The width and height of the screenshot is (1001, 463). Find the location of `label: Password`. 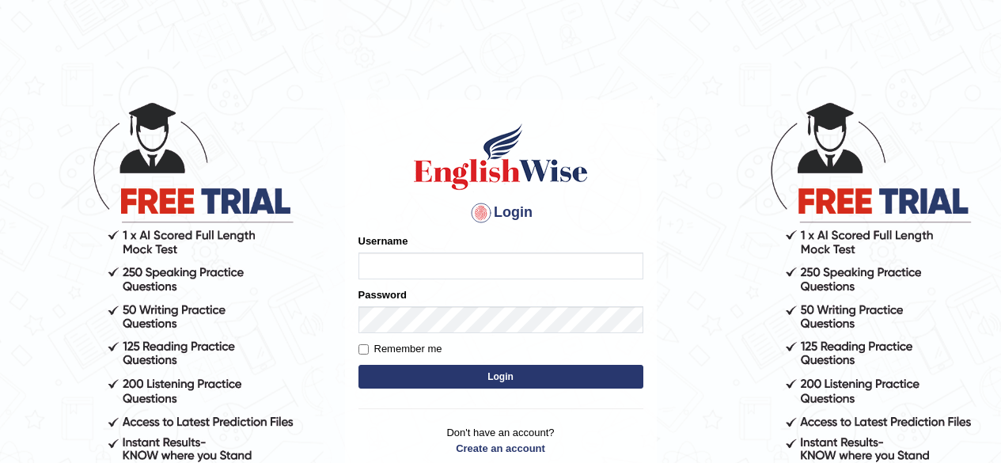

label: Password is located at coordinates (382, 294).